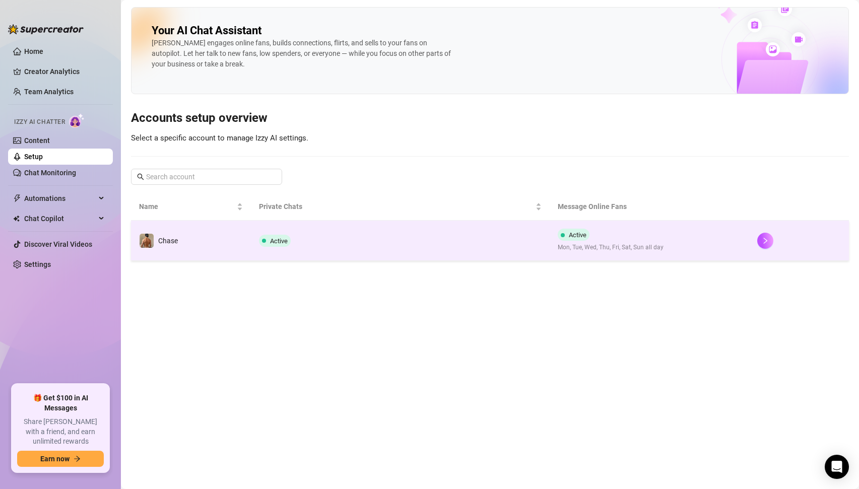  What do you see at coordinates (60, 403) in the screenshot?
I see `span: 🎁 Get $100 in AI Messages` at bounding box center [60, 403].